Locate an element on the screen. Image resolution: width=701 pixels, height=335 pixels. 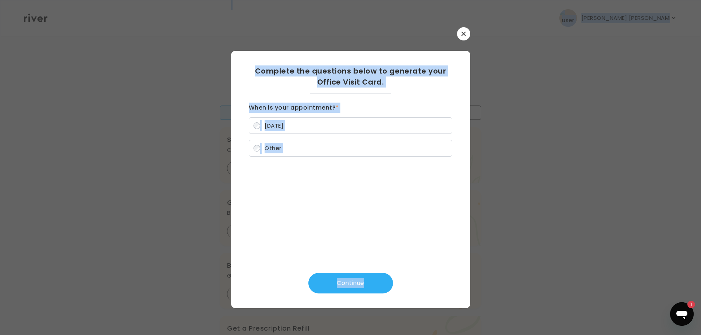
button: Continue is located at coordinates (351, 283).